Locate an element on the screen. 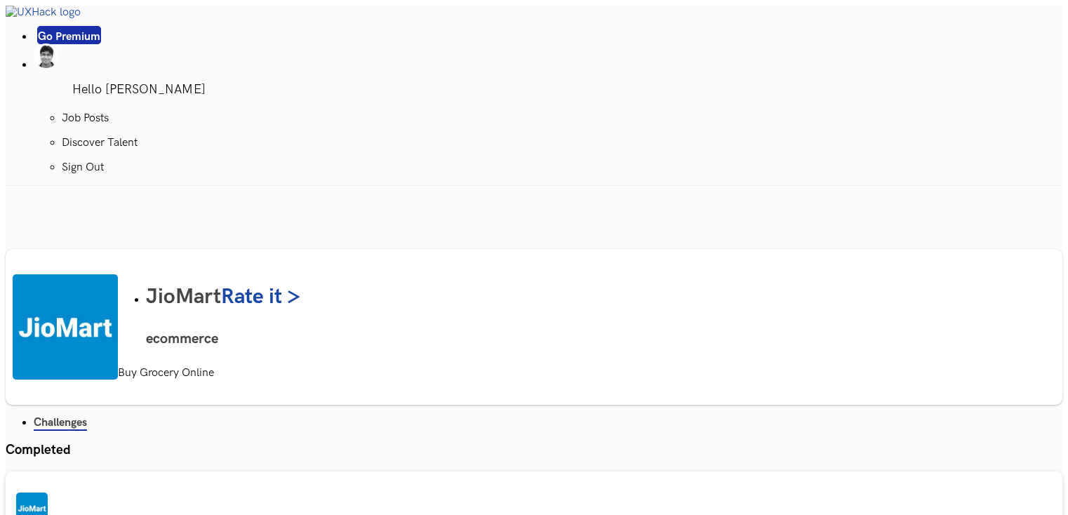 This screenshot has width=1068, height=515. img: Your profile pic is located at coordinates (46, 55).